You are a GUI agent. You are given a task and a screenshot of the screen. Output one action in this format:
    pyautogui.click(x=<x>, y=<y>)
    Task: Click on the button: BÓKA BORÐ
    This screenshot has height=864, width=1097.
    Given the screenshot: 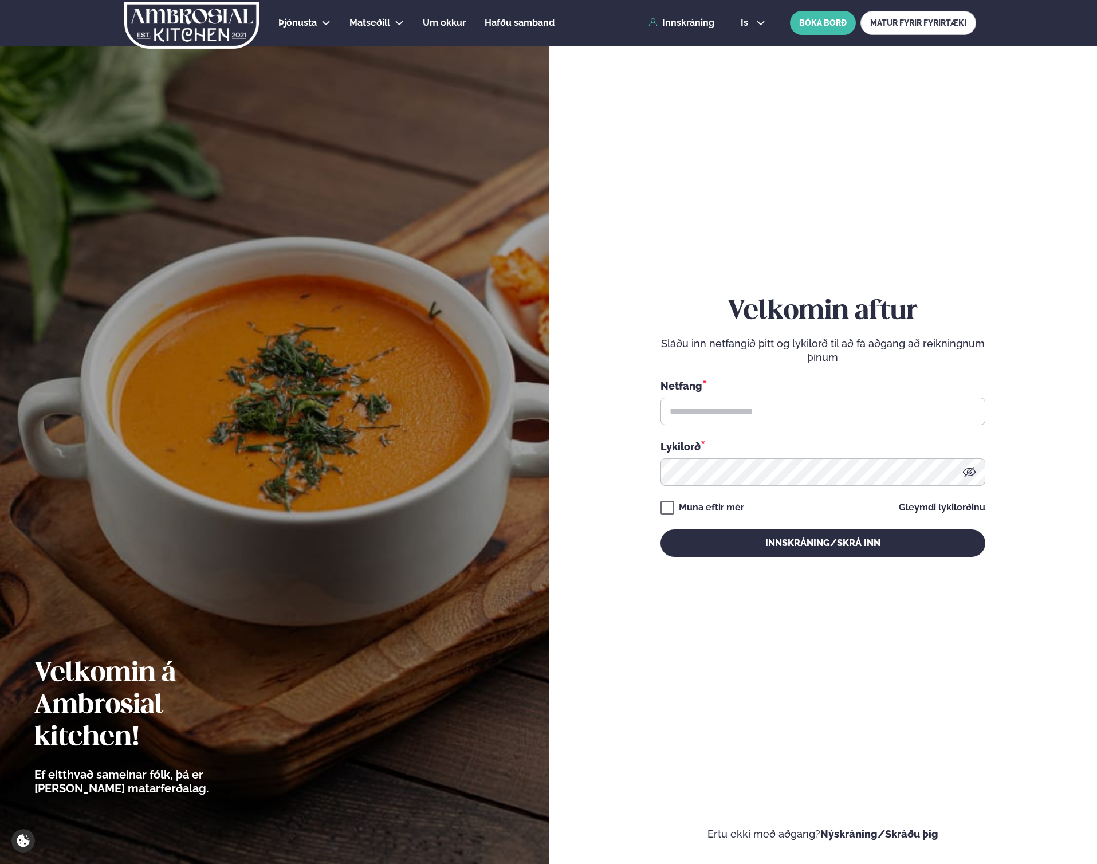 What is the action you would take?
    pyautogui.click(x=823, y=23)
    